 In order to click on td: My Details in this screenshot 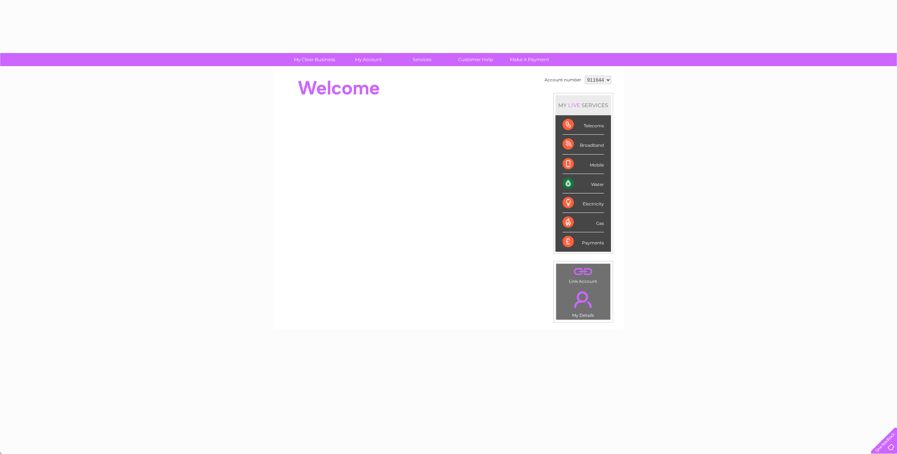, I will do `click(583, 303)`.